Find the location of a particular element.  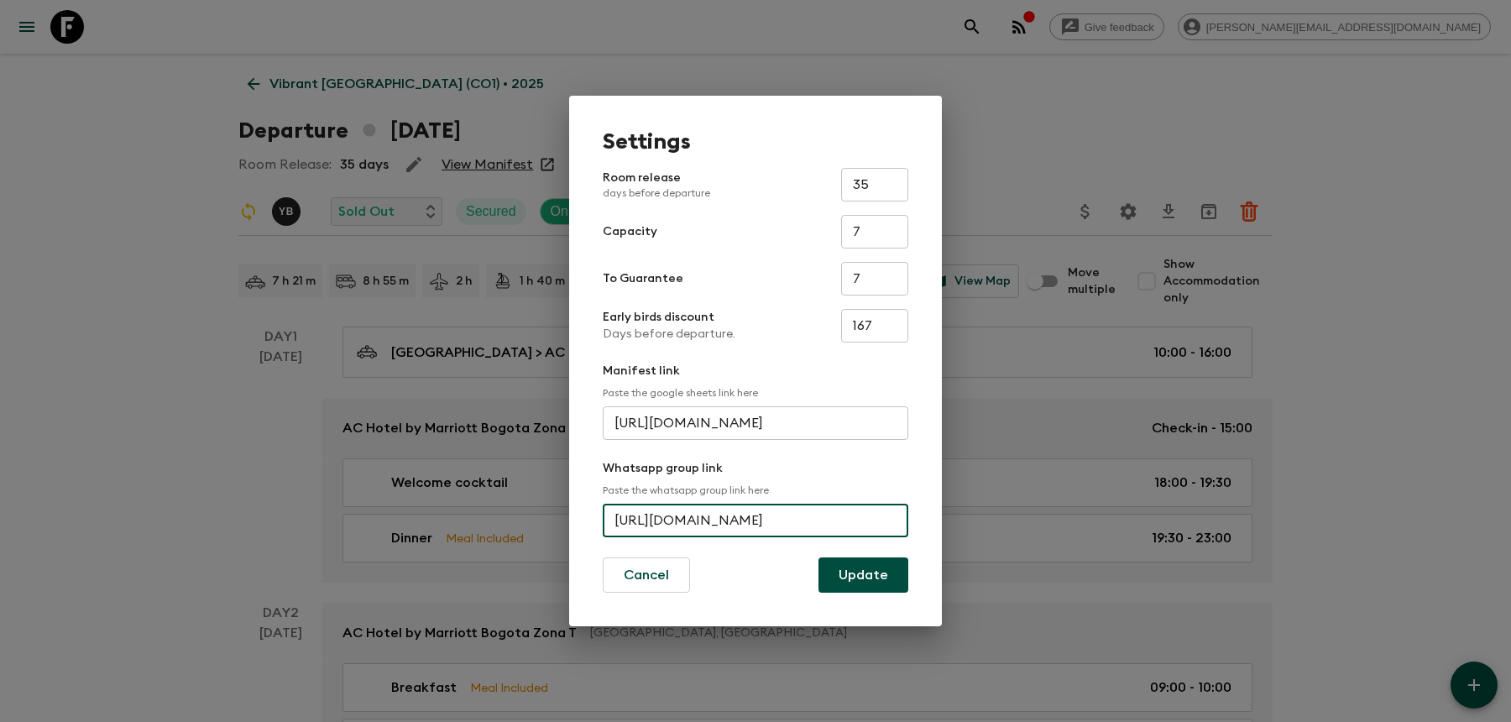

p: Paste the google sheets link here is located at coordinates (755, 393).